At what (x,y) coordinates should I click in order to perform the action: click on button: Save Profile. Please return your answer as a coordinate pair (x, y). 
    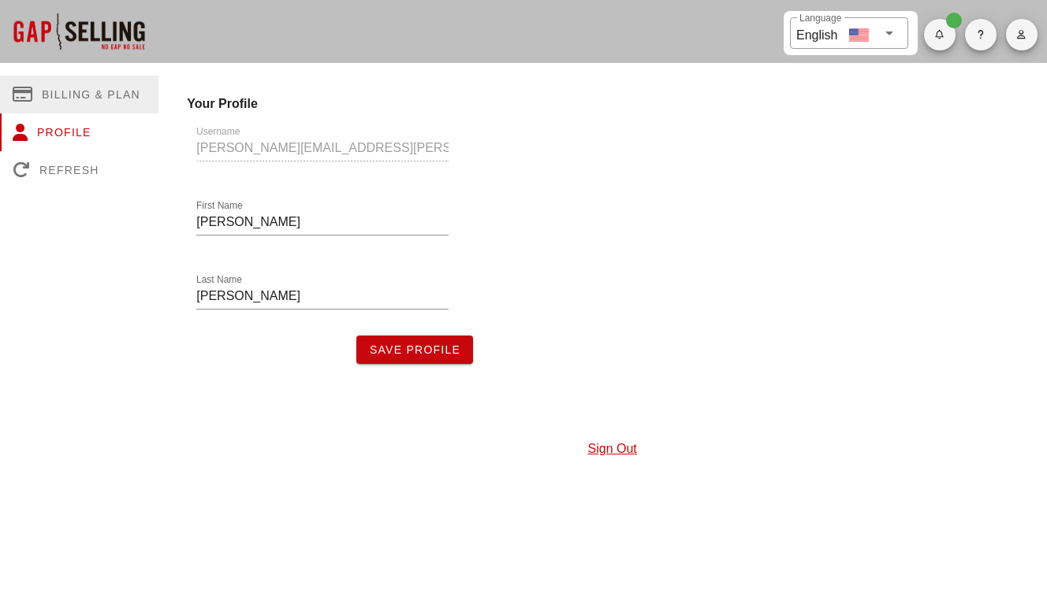
    Looking at the image, I should click on (415, 350).